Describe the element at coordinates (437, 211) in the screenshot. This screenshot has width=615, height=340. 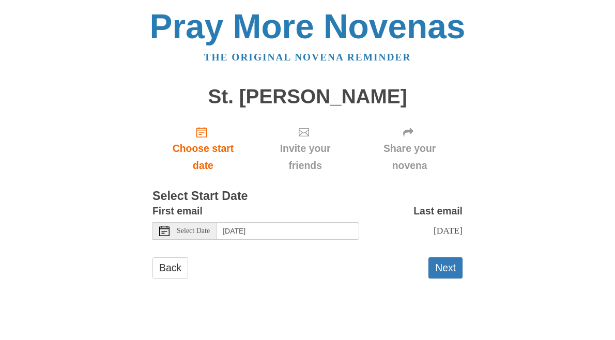
I see `label: Last email` at that location.